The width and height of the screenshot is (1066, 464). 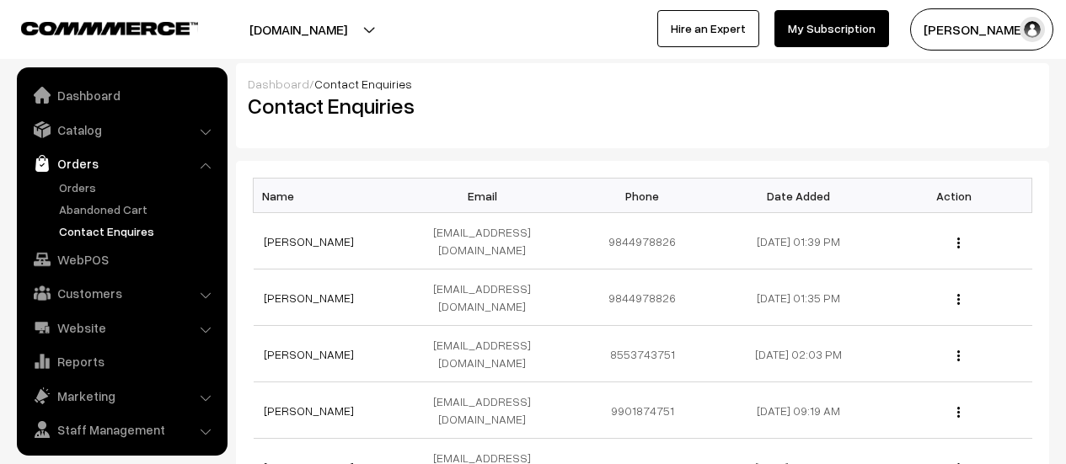 I want to click on th: Name, so click(x=331, y=195).